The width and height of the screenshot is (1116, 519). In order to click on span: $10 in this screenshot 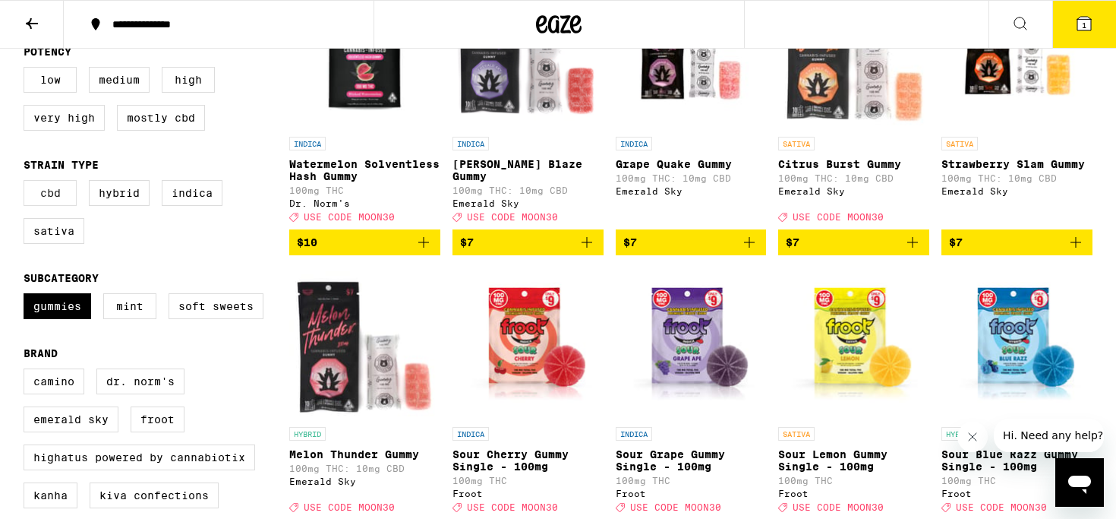, I will do `click(307, 242)`.